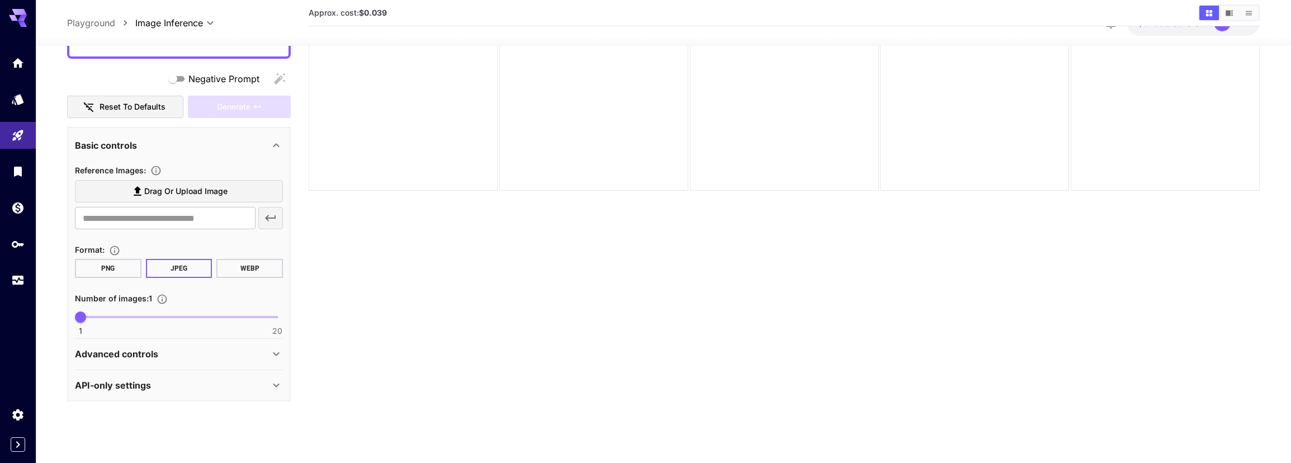 This screenshot has height=463, width=1291. Describe the element at coordinates (1229, 13) in the screenshot. I see `div: Show media in grid viewShow media in video viewShow media in list view` at that location.